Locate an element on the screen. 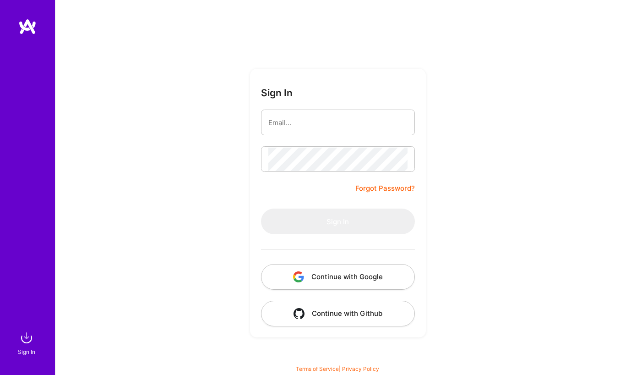 This screenshot has width=620, height=375. img: logo is located at coordinates (27, 27).